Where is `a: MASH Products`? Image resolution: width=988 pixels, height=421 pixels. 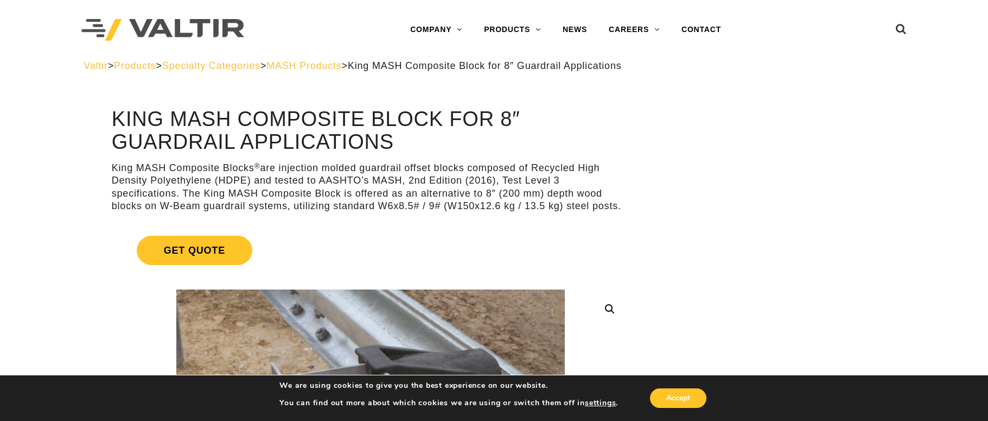
a: MASH Products is located at coordinates (304, 66).